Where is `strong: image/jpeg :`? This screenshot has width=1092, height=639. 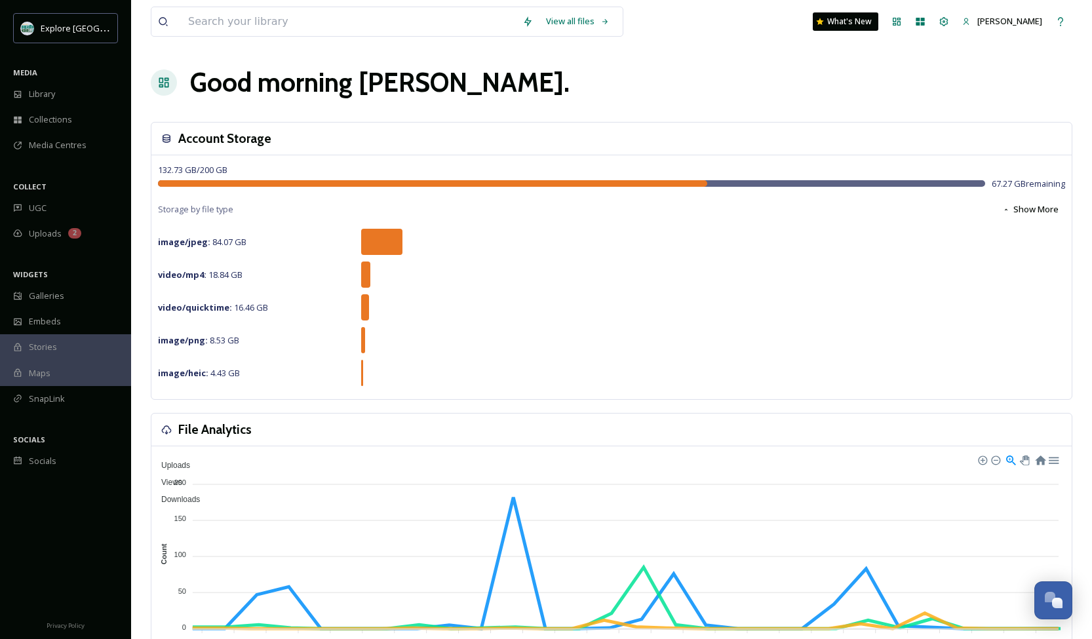 strong: image/jpeg : is located at coordinates (184, 242).